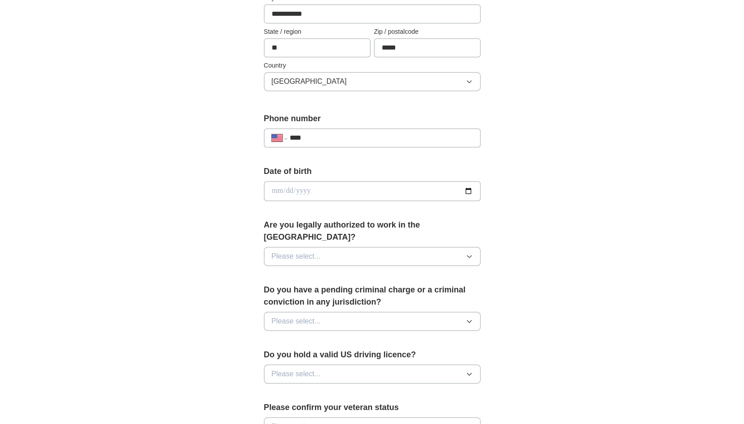 The height and width of the screenshot is (424, 744). What do you see at coordinates (372, 408) in the screenshot?
I see `label: Please confirm your veteran status` at bounding box center [372, 408].